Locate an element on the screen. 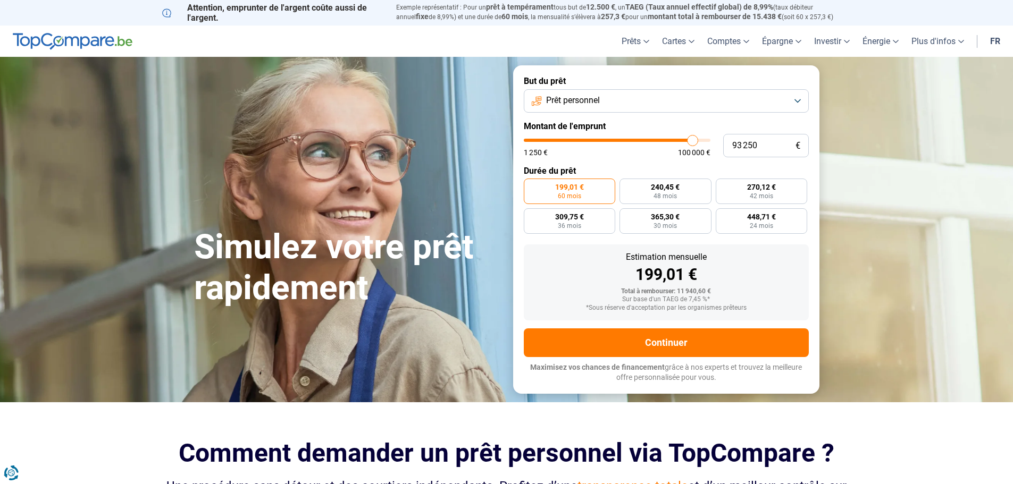  span: 24 mois is located at coordinates (761, 226).